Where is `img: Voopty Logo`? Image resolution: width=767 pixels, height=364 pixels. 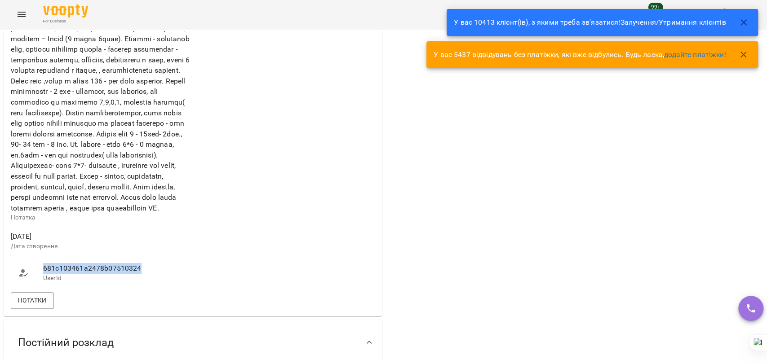 img: Voopty Logo is located at coordinates (66, 11).